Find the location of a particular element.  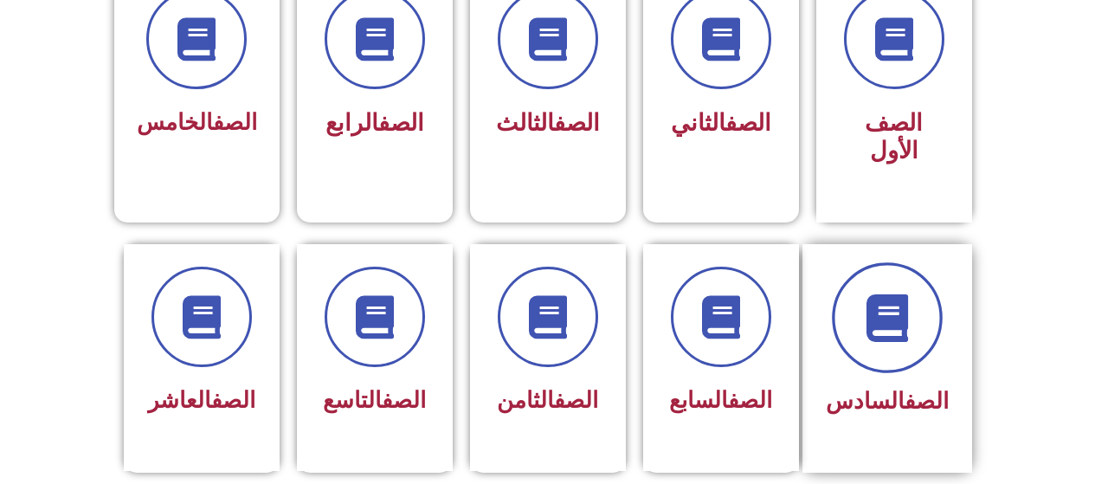

span: الثاني is located at coordinates (721, 123).